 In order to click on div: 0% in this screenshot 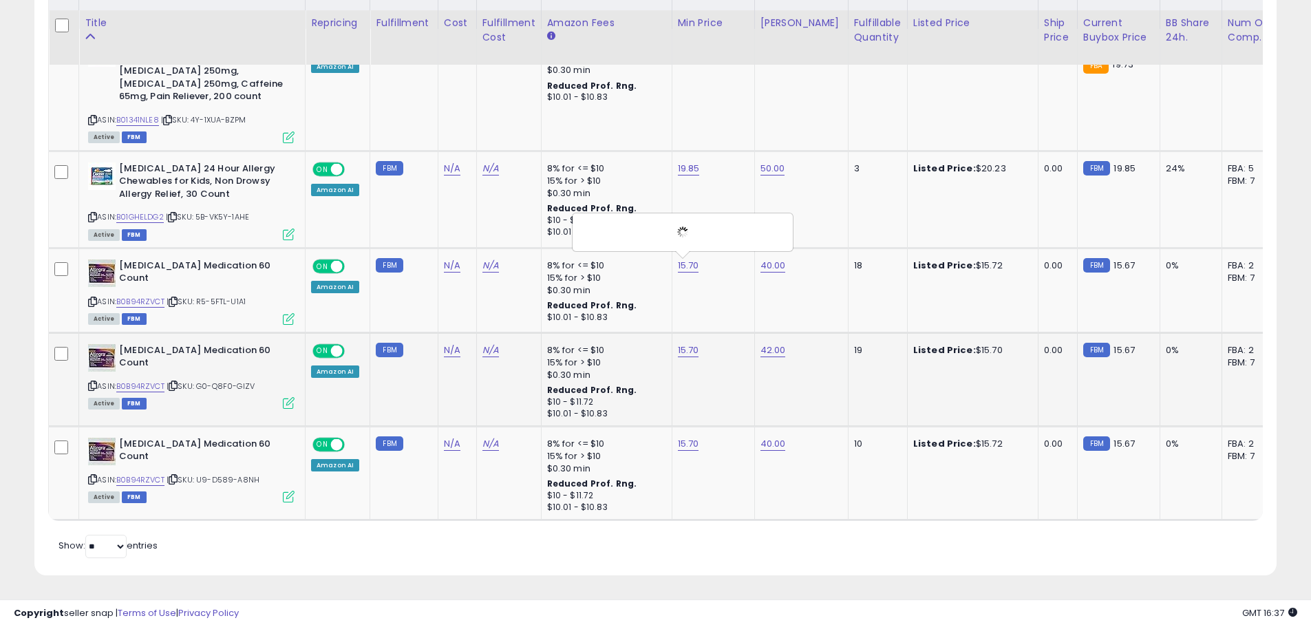, I will do `click(1188, 444)`.